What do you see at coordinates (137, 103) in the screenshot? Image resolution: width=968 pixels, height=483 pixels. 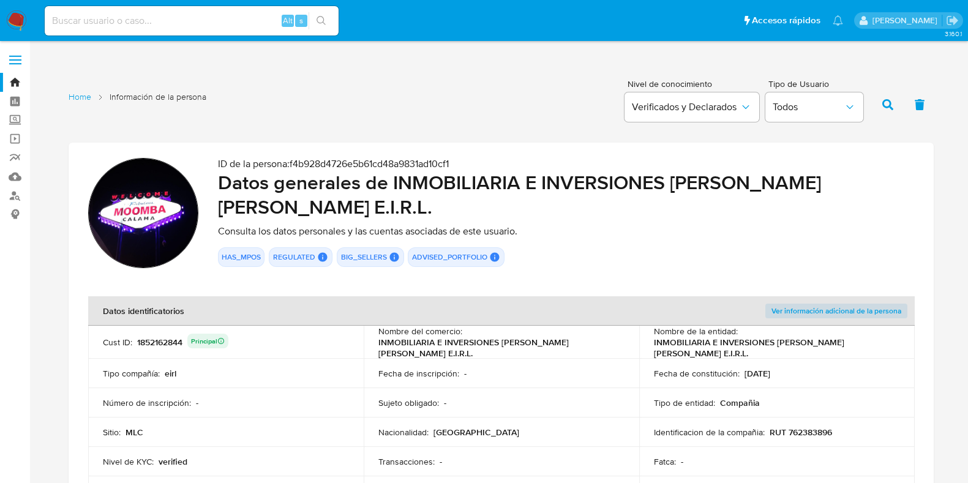 I see `nav: List of pages` at bounding box center [137, 103].